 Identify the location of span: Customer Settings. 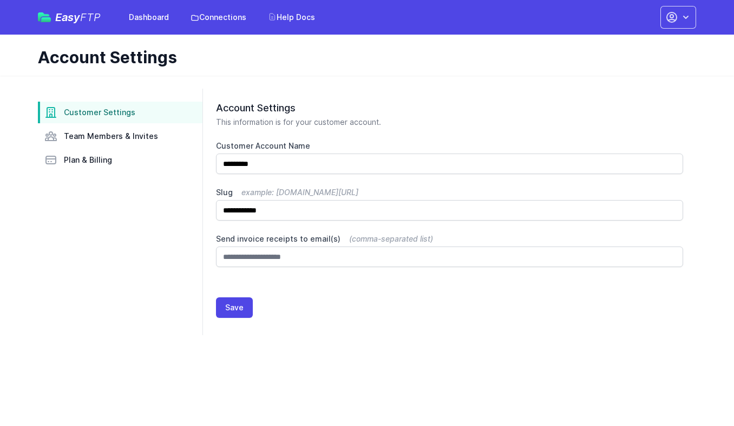
(100, 113).